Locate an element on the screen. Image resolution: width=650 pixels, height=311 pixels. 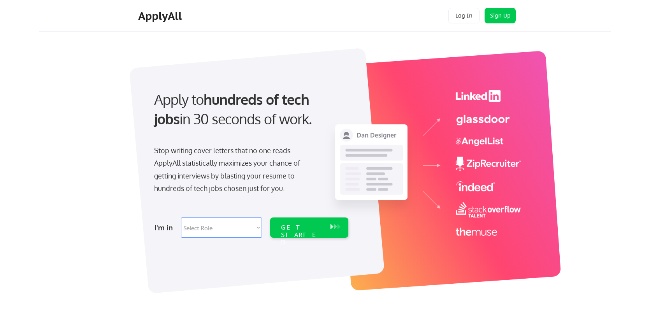
div: I'm in is located at coordinates (165, 227).